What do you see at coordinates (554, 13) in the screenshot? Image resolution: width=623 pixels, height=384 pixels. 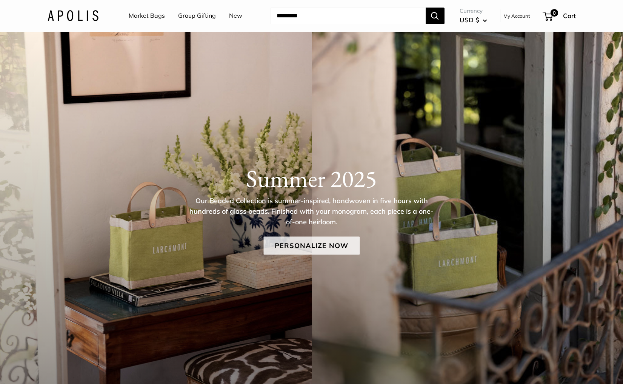 I see `span: 0` at bounding box center [554, 13].